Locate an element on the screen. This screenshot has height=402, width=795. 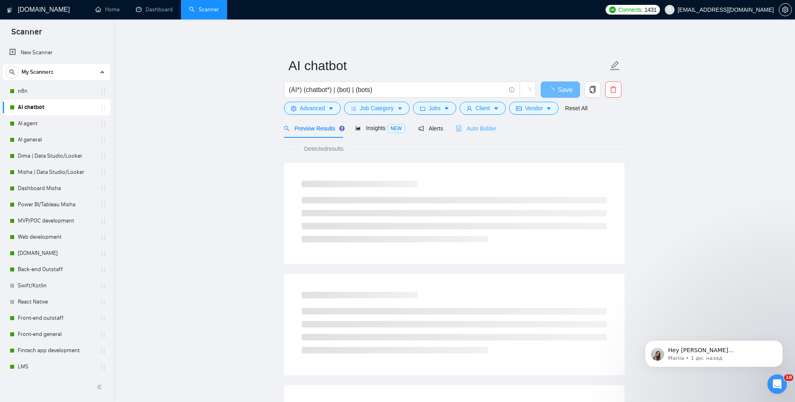
a: n8n is located at coordinates (56, 91).